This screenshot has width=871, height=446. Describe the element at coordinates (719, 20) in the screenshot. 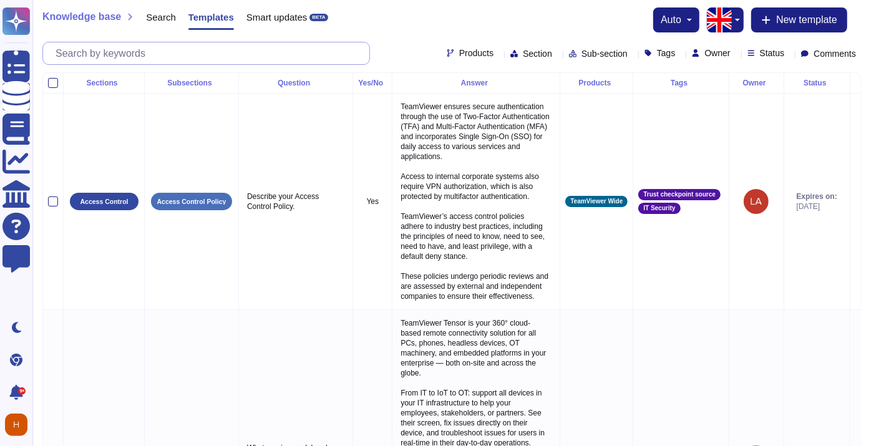

I see `img: en` at that location.